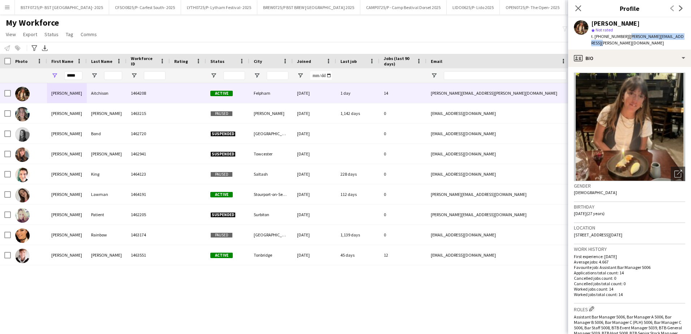 The height and width of the screenshot is (334, 691). Describe the element at coordinates (234, 76) in the screenshot. I see `input: Status Filter Input` at that location.